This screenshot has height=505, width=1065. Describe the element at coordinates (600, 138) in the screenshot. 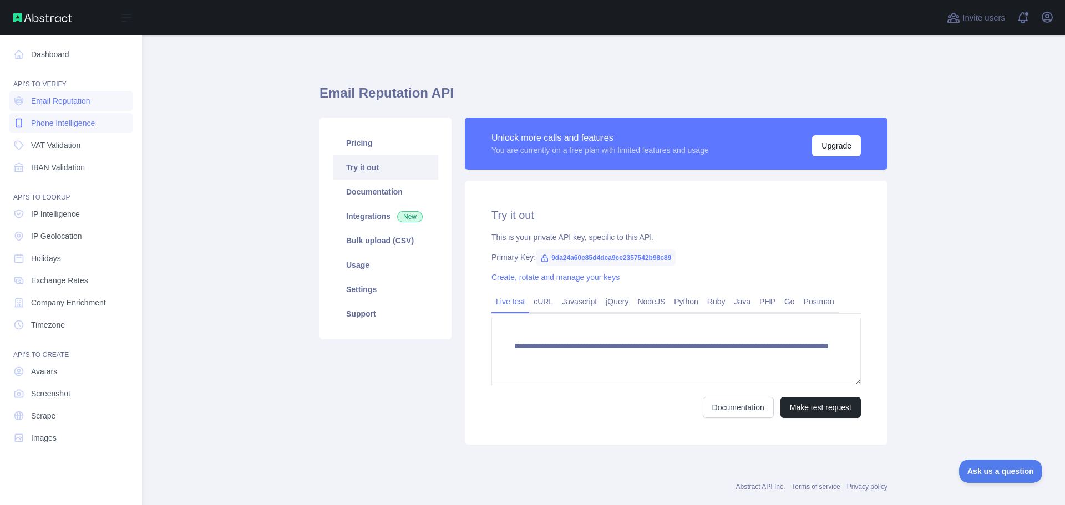

I see `div: Unlock more calls and features` at that location.